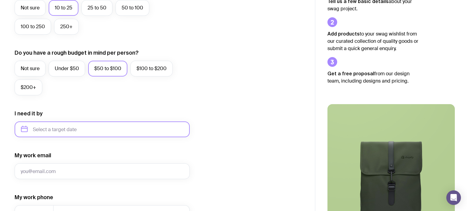 The height and width of the screenshot is (211, 467). Describe the element at coordinates (373, 77) in the screenshot. I see `p: from our design team, including designs and pricing.` at that location.